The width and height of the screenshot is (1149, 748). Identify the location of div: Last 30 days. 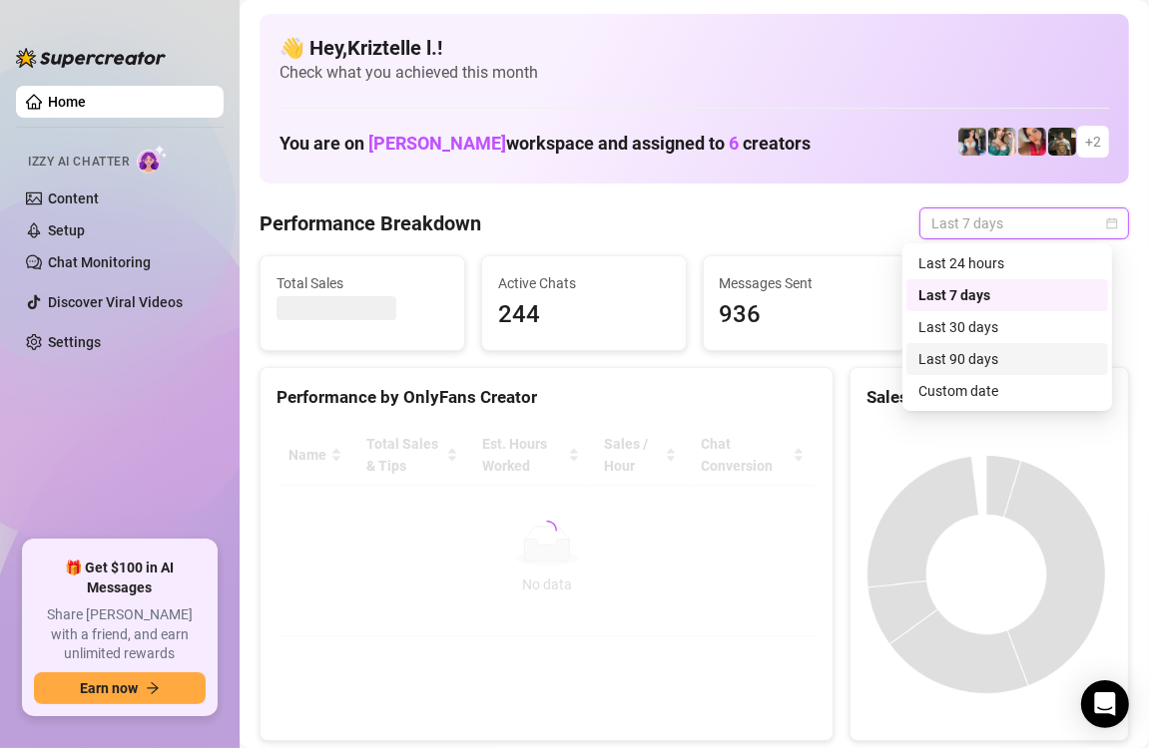
(1007, 327).